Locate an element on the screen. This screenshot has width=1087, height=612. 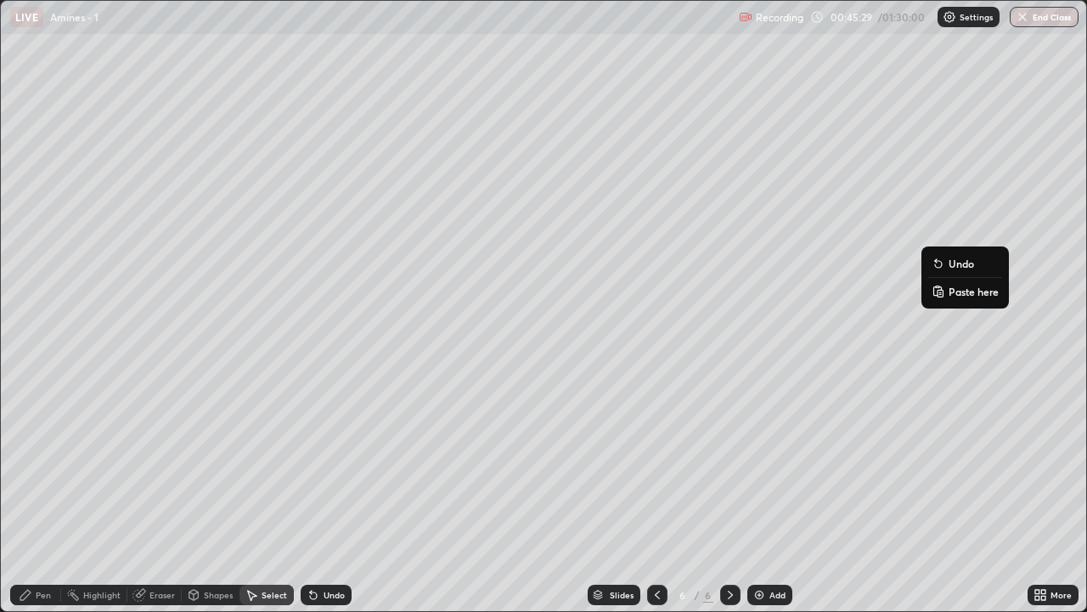
button: End Class is located at coordinates (1044, 17).